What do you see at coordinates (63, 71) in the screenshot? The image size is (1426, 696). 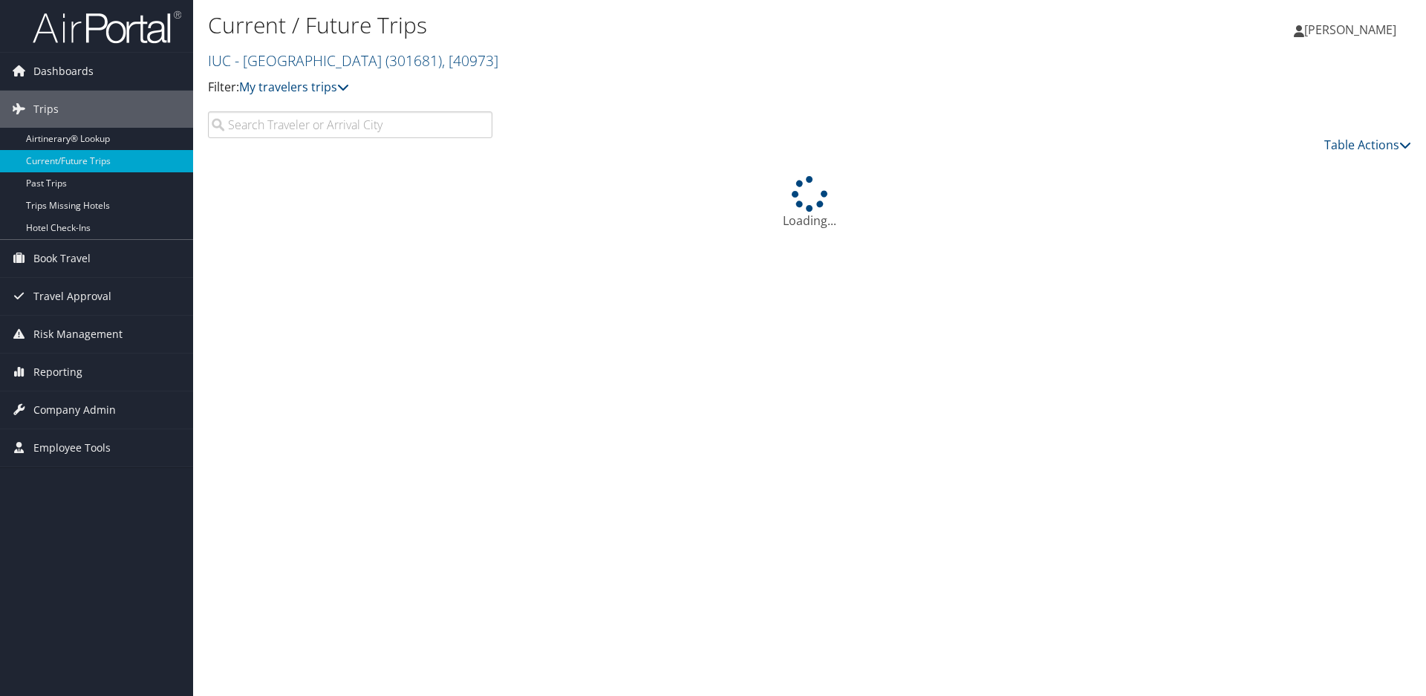 I see `span: Dashboards` at bounding box center [63, 71].